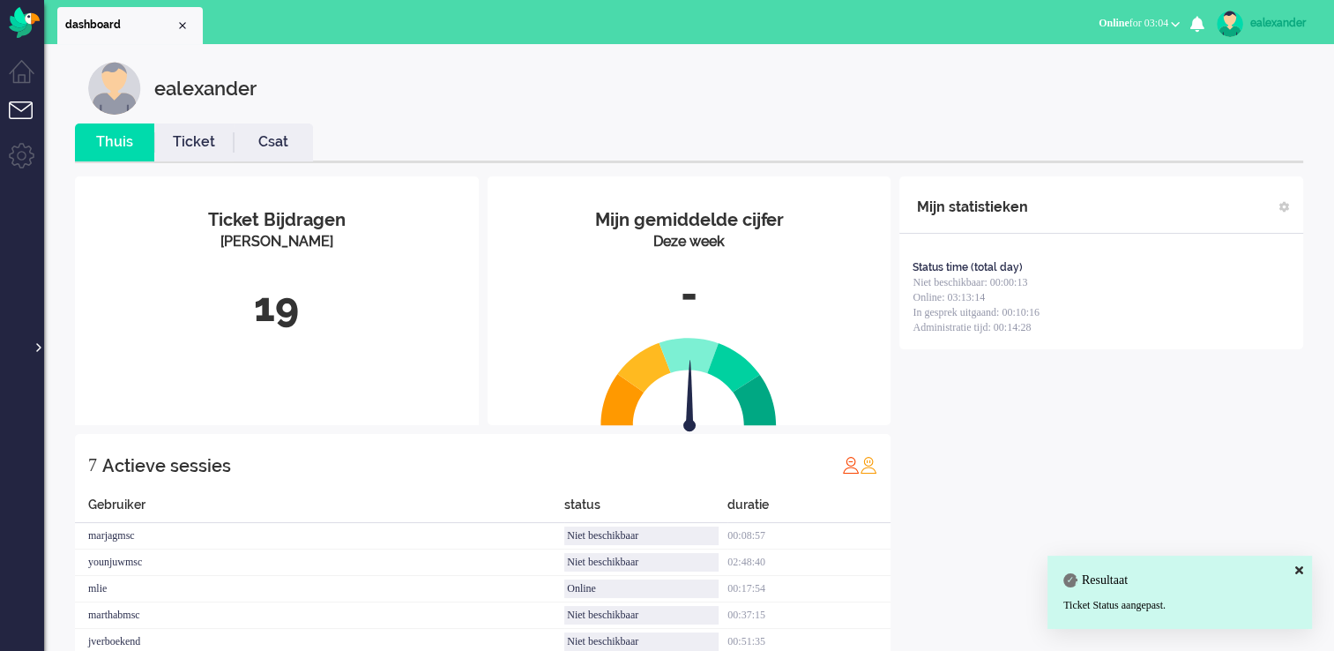 Image resolution: width=1334 pixels, height=651 pixels. Describe the element at coordinates (967, 267) in the screenshot. I see `div: Status time (total day)` at that location.